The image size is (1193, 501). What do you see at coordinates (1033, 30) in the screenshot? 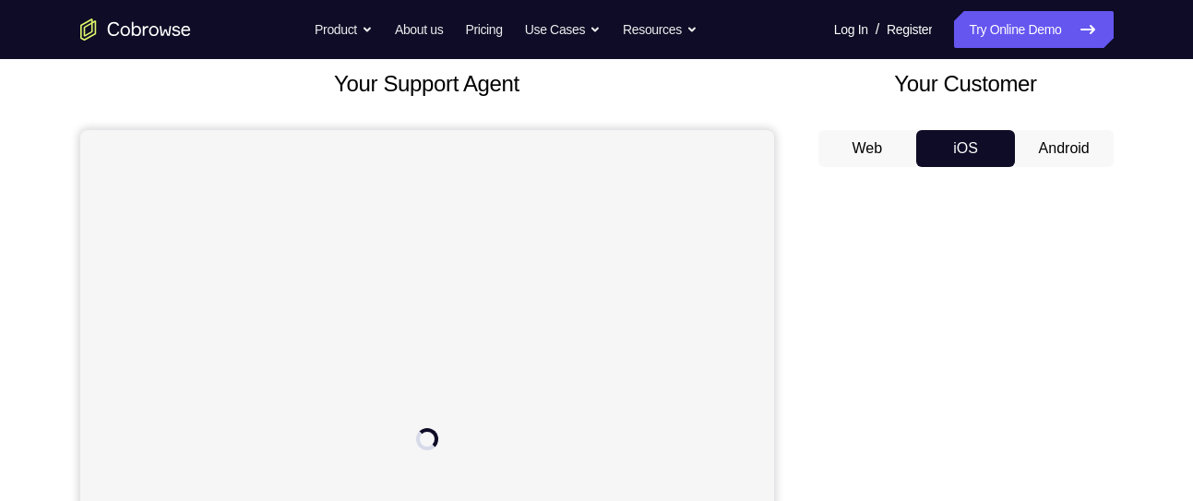
I see `a: Try Online Demo` at bounding box center [1033, 30].